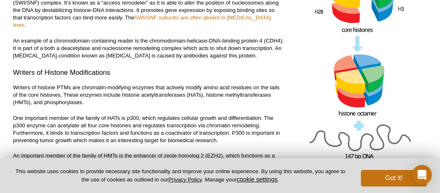  Describe the element at coordinates (149, 73) in the screenshot. I see `h3: Writers of Histone Modifications` at that location.